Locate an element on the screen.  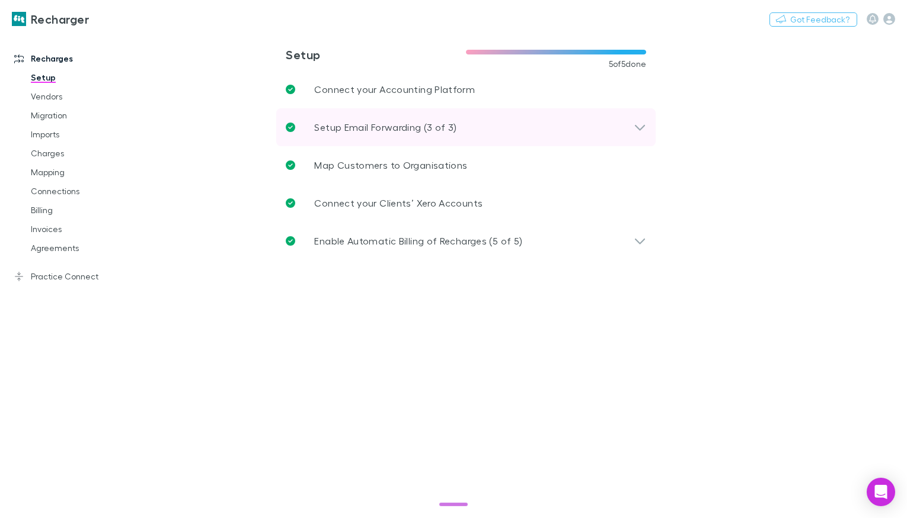
div: Open Intercom Messenger is located at coordinates (880, 492).